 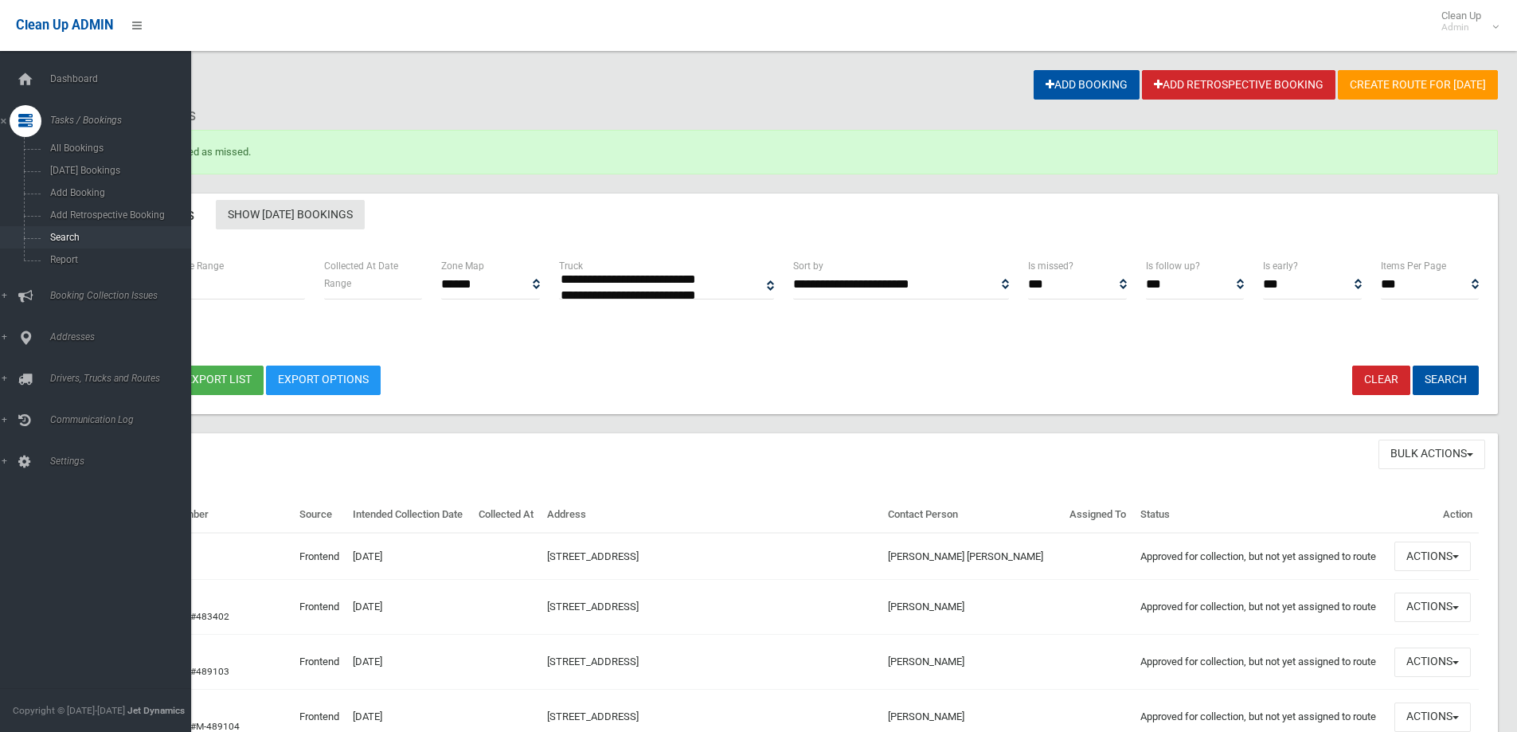 What do you see at coordinates (1238, 84) in the screenshot?
I see `a: Add Retrospective Booking` at bounding box center [1238, 84].